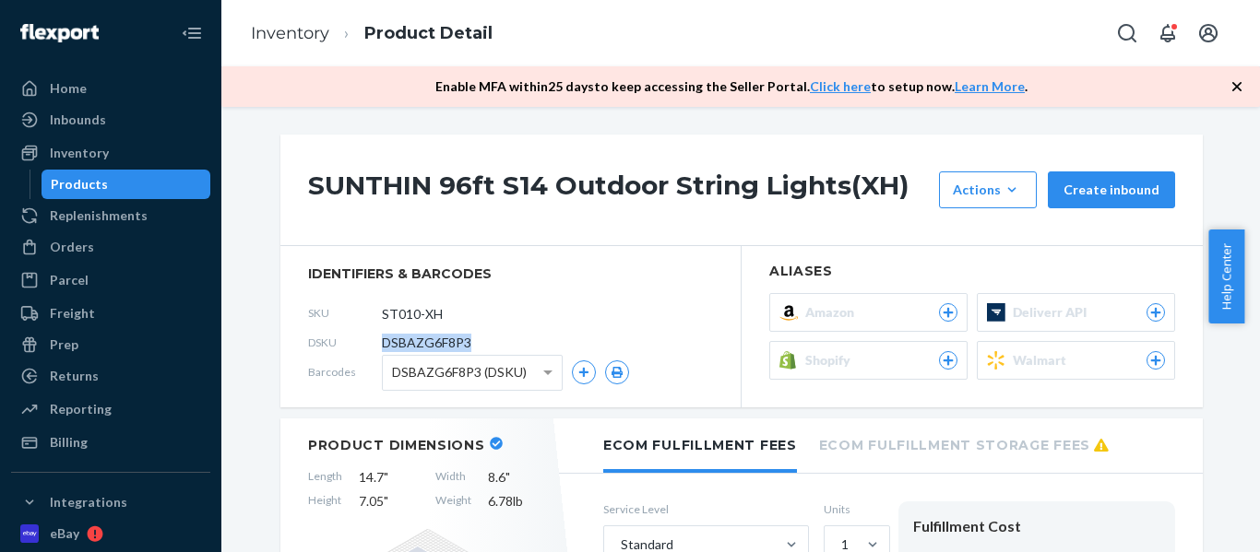  I want to click on div: Orders, so click(72, 247).